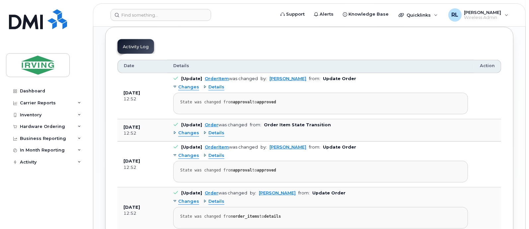  Describe the element at coordinates (418, 15) in the screenshot. I see `div: Quicklinks` at that location.